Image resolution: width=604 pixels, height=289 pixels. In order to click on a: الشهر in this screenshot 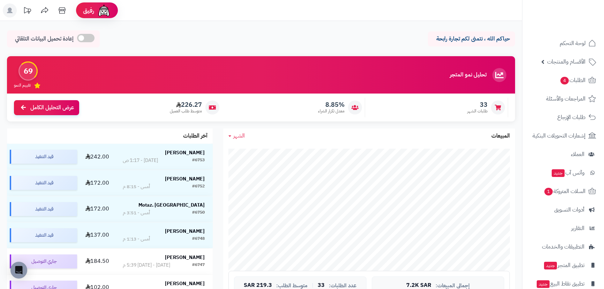, I will do `click(237, 136)`.